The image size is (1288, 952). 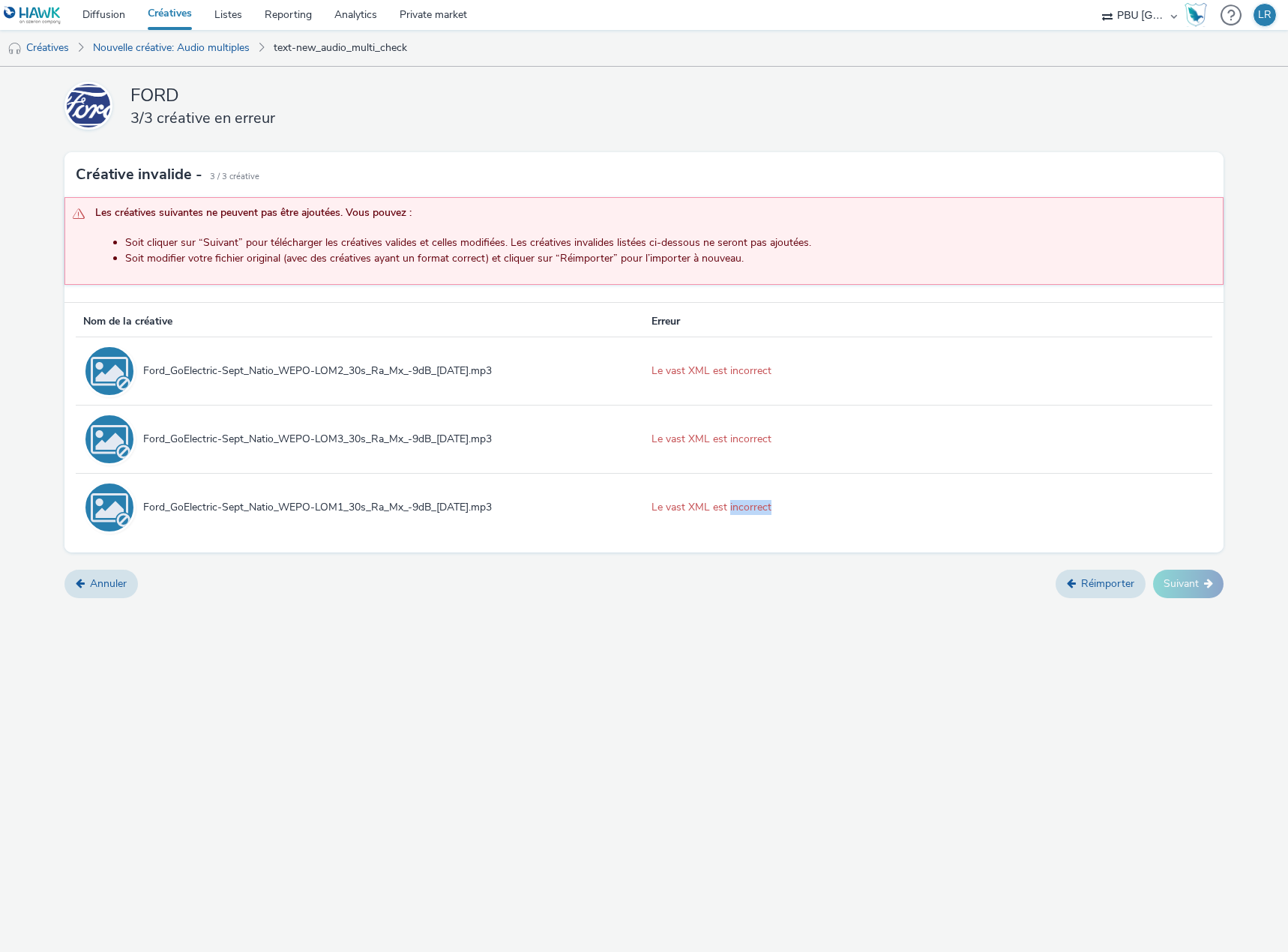 What do you see at coordinates (1188, 584) in the screenshot?
I see `button: Suivant` at bounding box center [1188, 584].